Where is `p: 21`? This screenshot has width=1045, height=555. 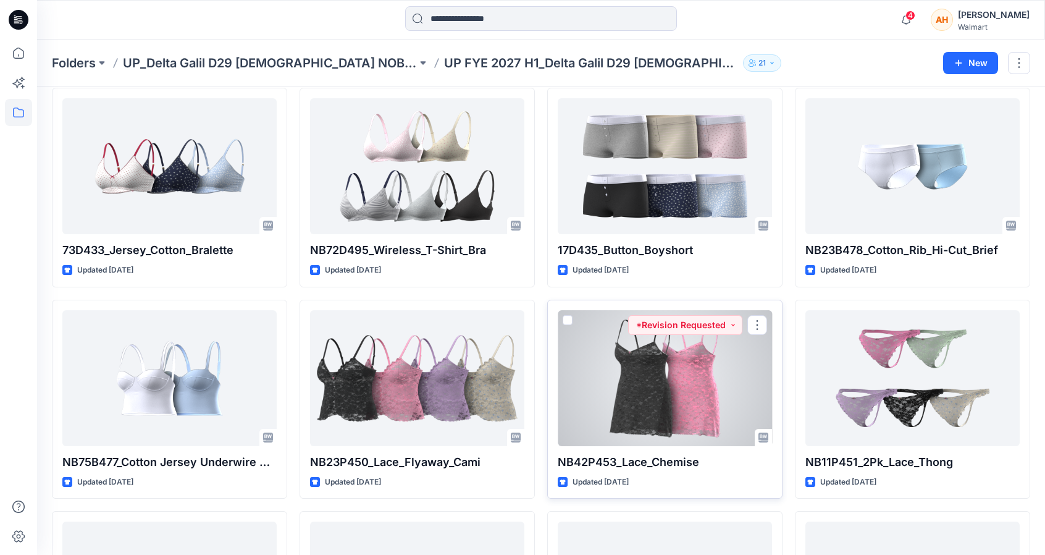 p: 21 is located at coordinates (762, 63).